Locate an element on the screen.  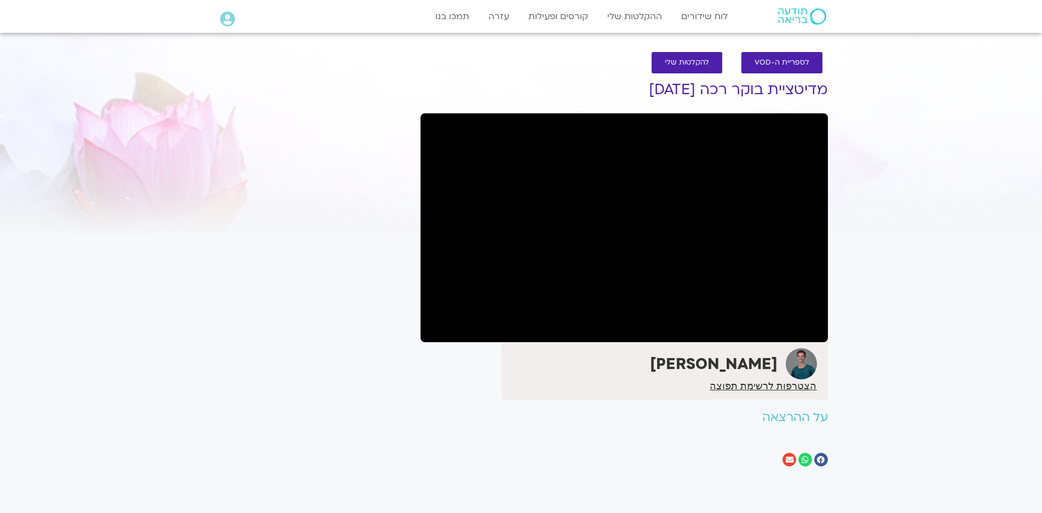
img: תודעה בריאה is located at coordinates (802, 16).